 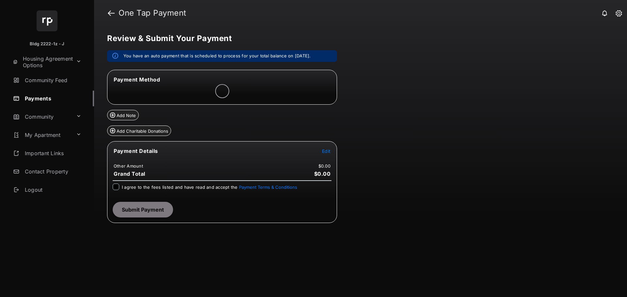 What do you see at coordinates (129, 174) in the screenshot?
I see `span: Grand Total` at bounding box center [129, 174].